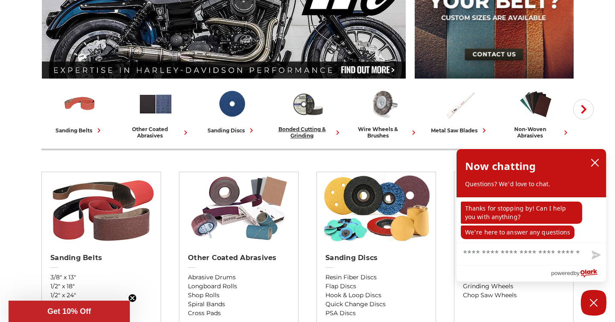 Image resolution: width=615 pixels, height=322 pixels. Describe the element at coordinates (79, 111) in the screenshot. I see `a: sanding belts` at that location.